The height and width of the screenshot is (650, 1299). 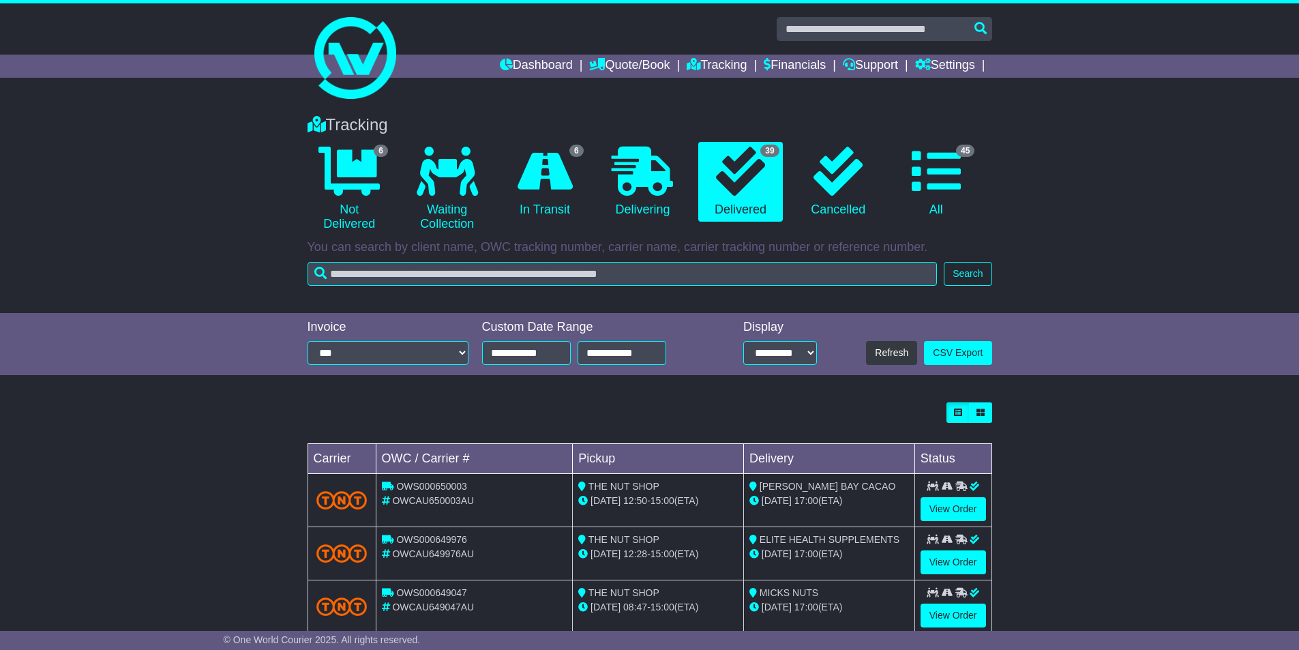 What do you see at coordinates (433, 501) in the screenshot?
I see `span: OWCAU650003AU` at bounding box center [433, 501].